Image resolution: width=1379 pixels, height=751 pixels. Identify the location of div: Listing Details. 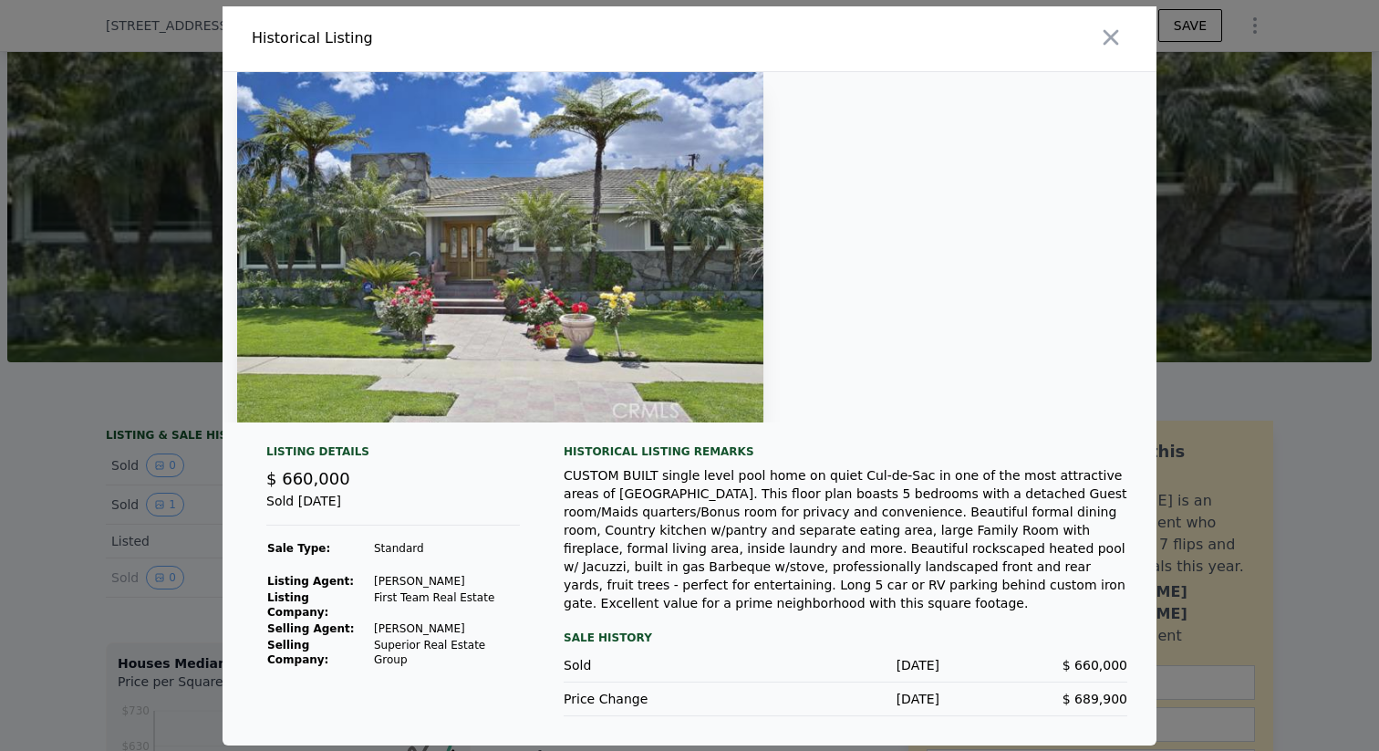
(393, 455).